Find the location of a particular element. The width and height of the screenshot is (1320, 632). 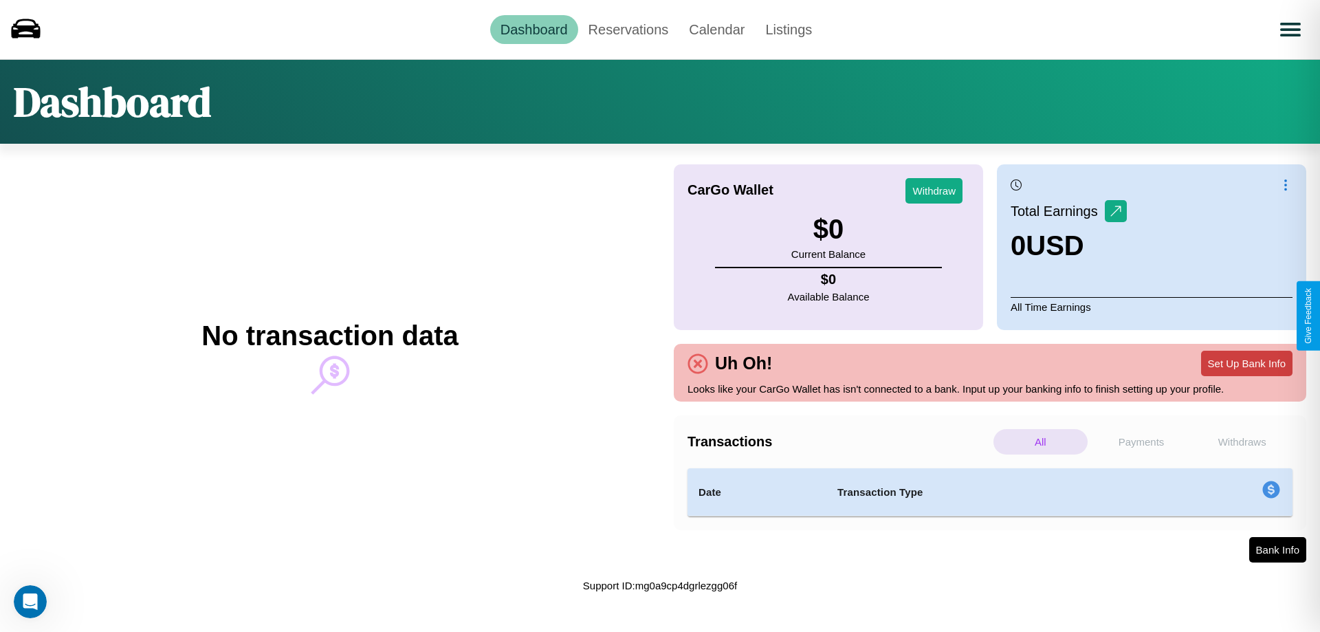

p: Total Earnings is located at coordinates (1058, 211).